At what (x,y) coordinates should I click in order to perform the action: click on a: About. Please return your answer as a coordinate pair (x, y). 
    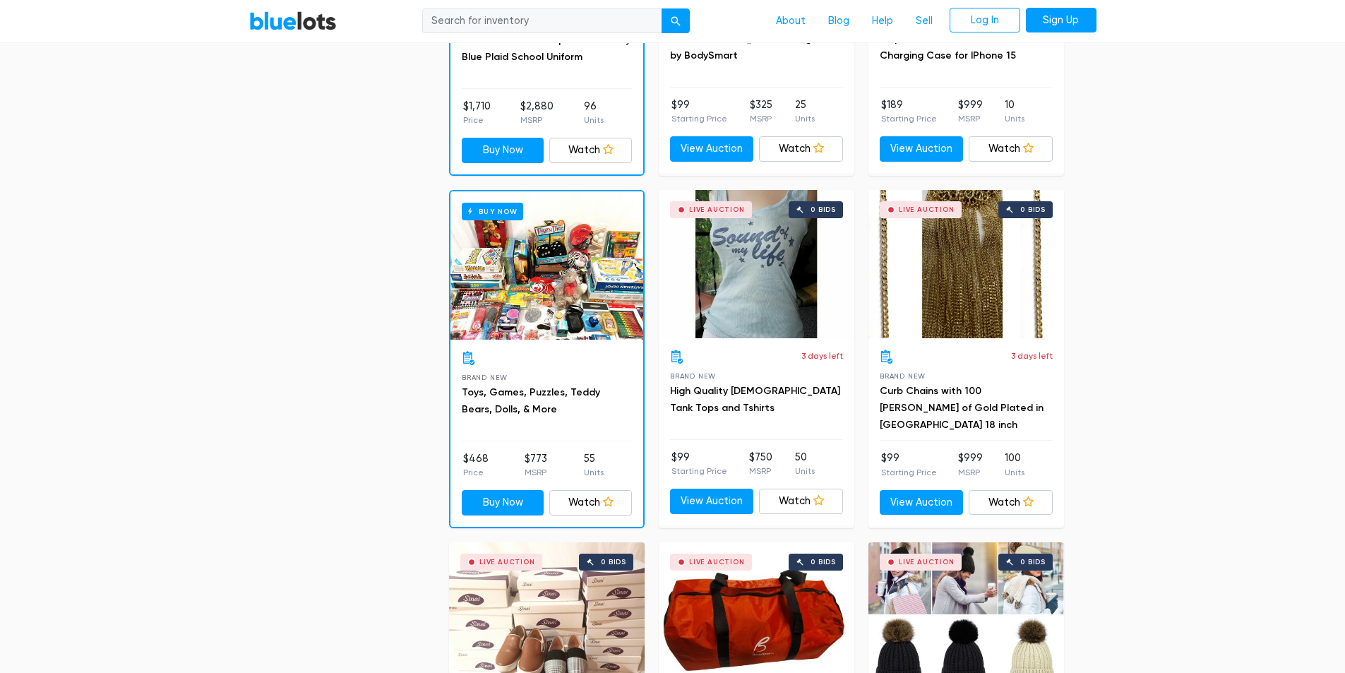
    Looking at the image, I should click on (791, 21).